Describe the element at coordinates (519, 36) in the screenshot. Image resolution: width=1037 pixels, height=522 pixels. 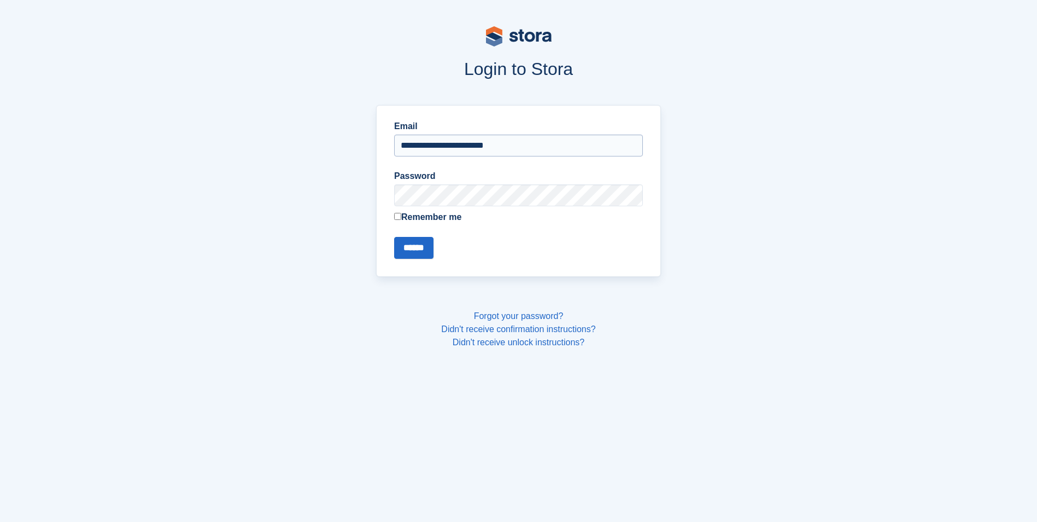
I see `img: stora-logo-53a41332b3708ae10de48c4981b4e9114cc0af31d8433b30ea865607fb682f29.svg` at that location.